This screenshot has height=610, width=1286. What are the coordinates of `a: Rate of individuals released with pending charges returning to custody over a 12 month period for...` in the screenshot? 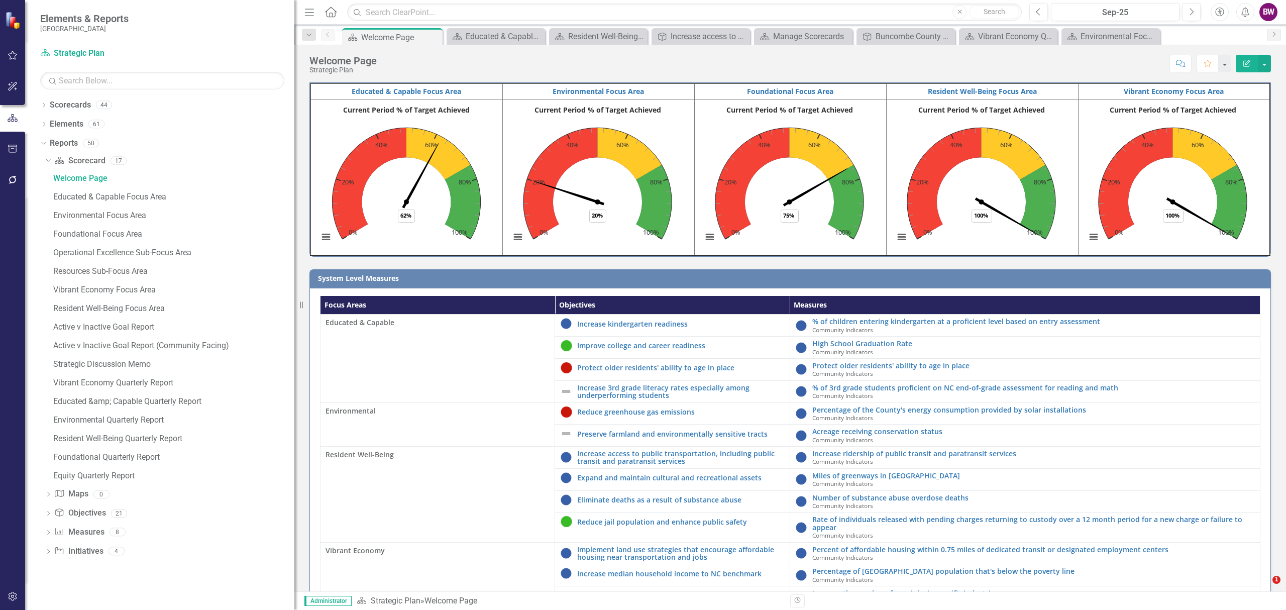 It's located at (1033, 523).